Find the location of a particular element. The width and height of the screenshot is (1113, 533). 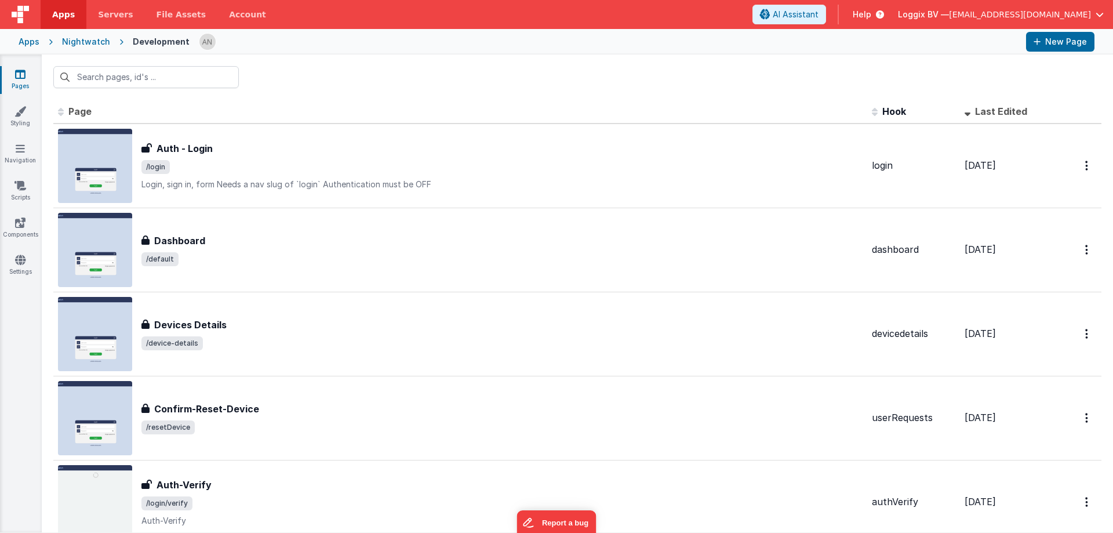

div: dashboard is located at coordinates (913, 249).